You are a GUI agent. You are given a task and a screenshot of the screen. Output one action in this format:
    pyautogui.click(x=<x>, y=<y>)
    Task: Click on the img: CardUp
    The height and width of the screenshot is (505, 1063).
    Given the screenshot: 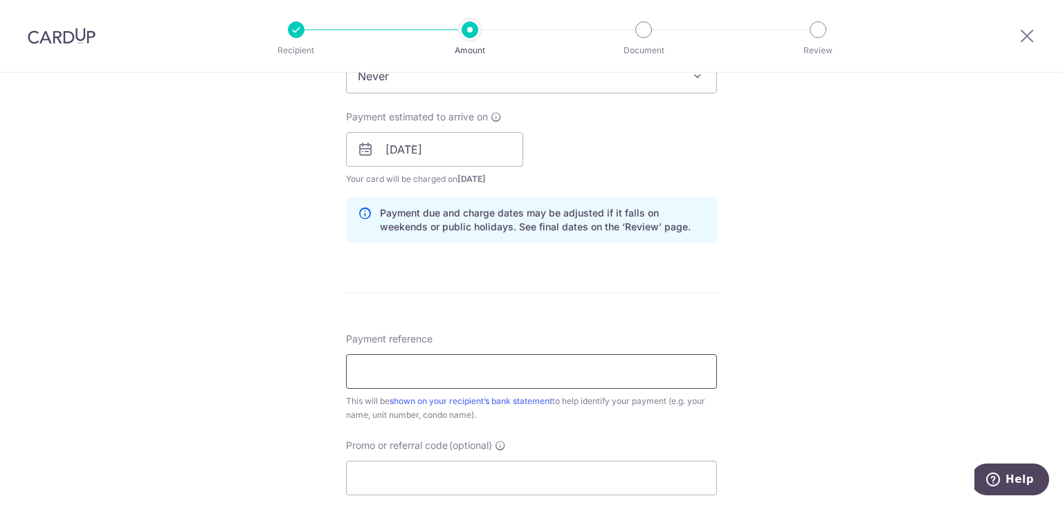 What is the action you would take?
    pyautogui.click(x=62, y=36)
    